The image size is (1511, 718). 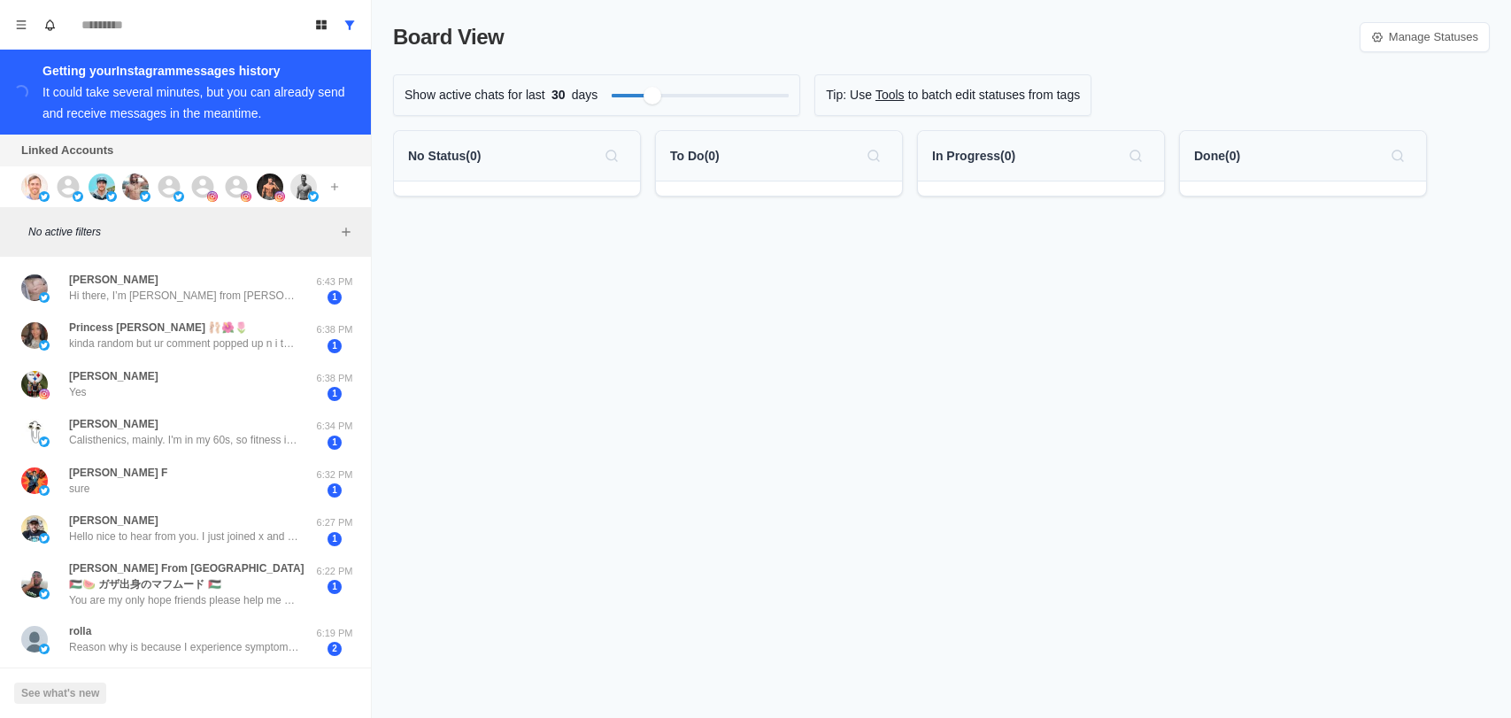 What do you see at coordinates (78, 392) in the screenshot?
I see `p: Yes` at bounding box center [78, 392].